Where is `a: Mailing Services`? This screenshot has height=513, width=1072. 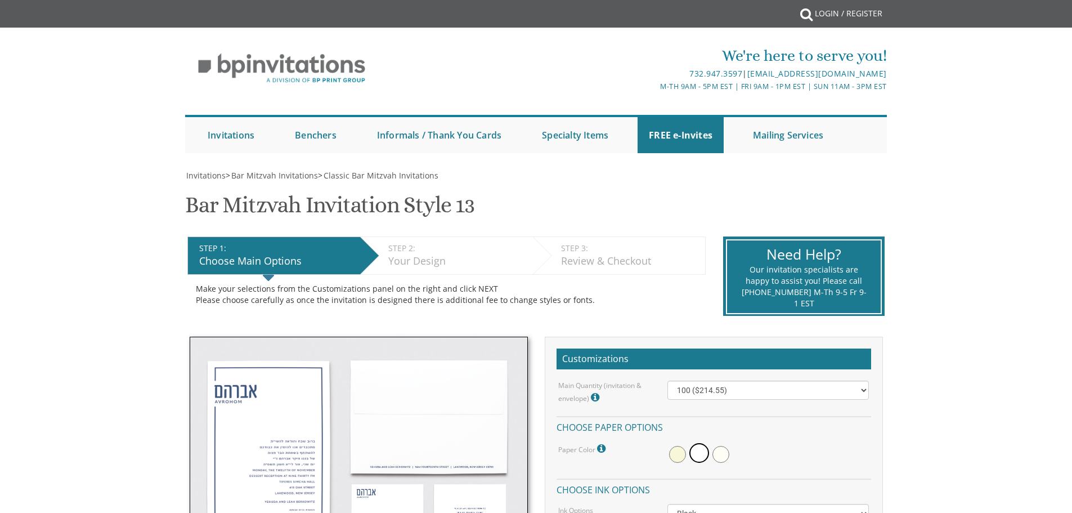
a: Mailing Services is located at coordinates (788, 135).